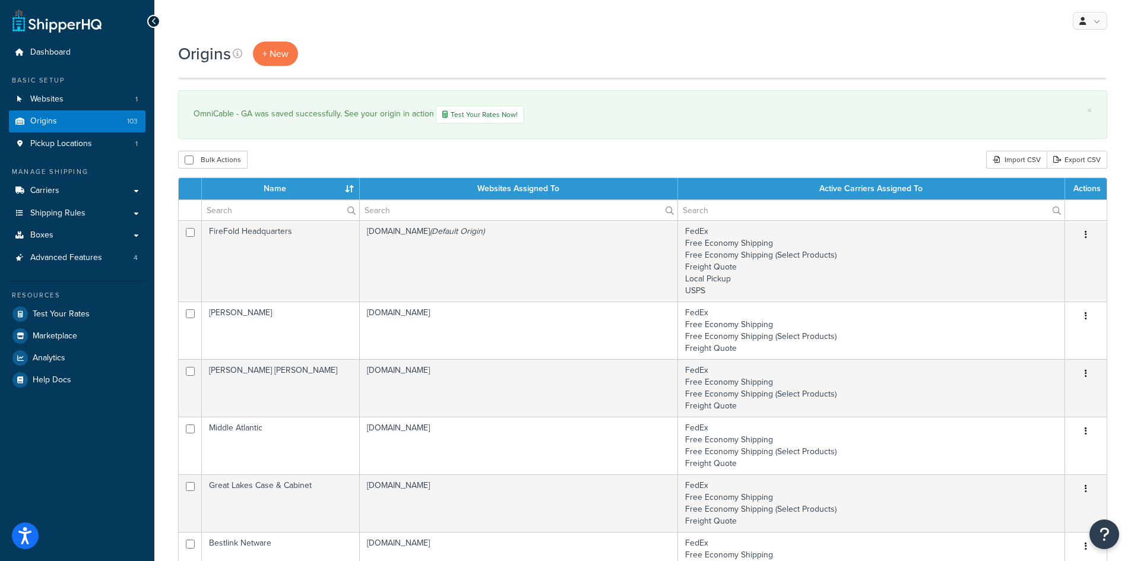  I want to click on a: Test Your Rates Now!, so click(480, 115).